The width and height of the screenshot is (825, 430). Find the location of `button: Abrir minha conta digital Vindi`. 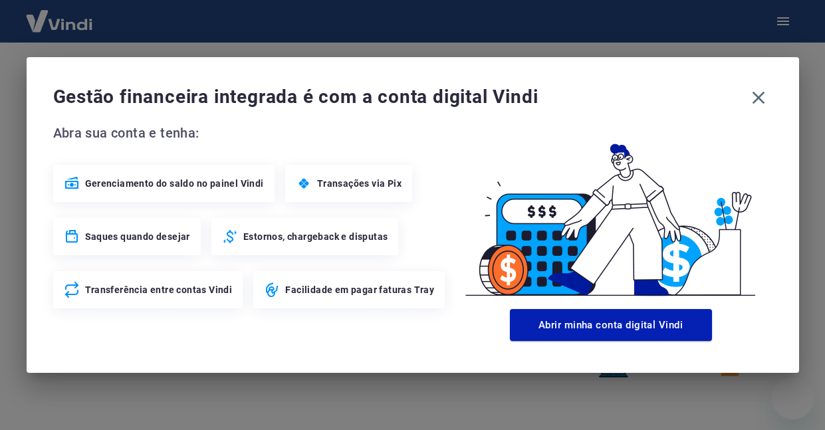

button: Abrir minha conta digital Vindi is located at coordinates (611, 325).